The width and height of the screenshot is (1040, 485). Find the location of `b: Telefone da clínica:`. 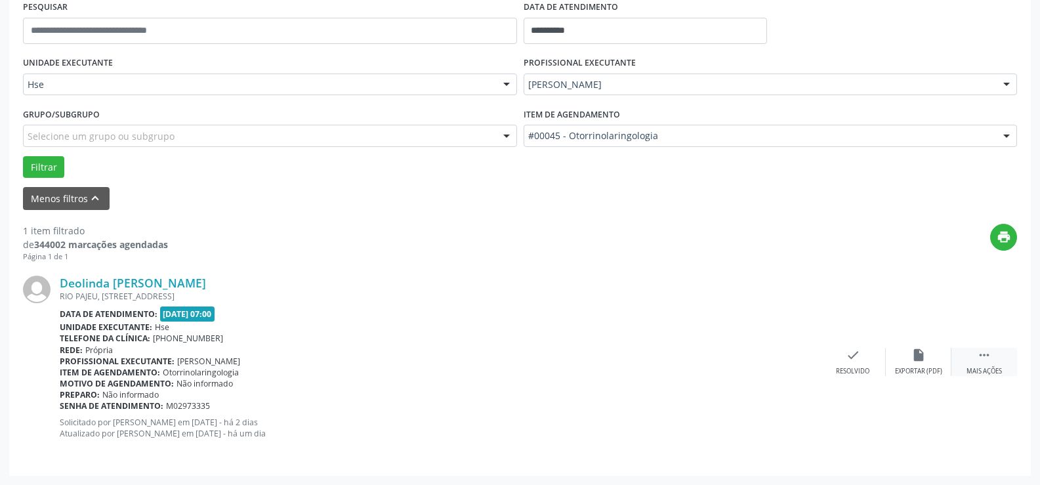

b: Telefone da clínica: is located at coordinates (105, 338).